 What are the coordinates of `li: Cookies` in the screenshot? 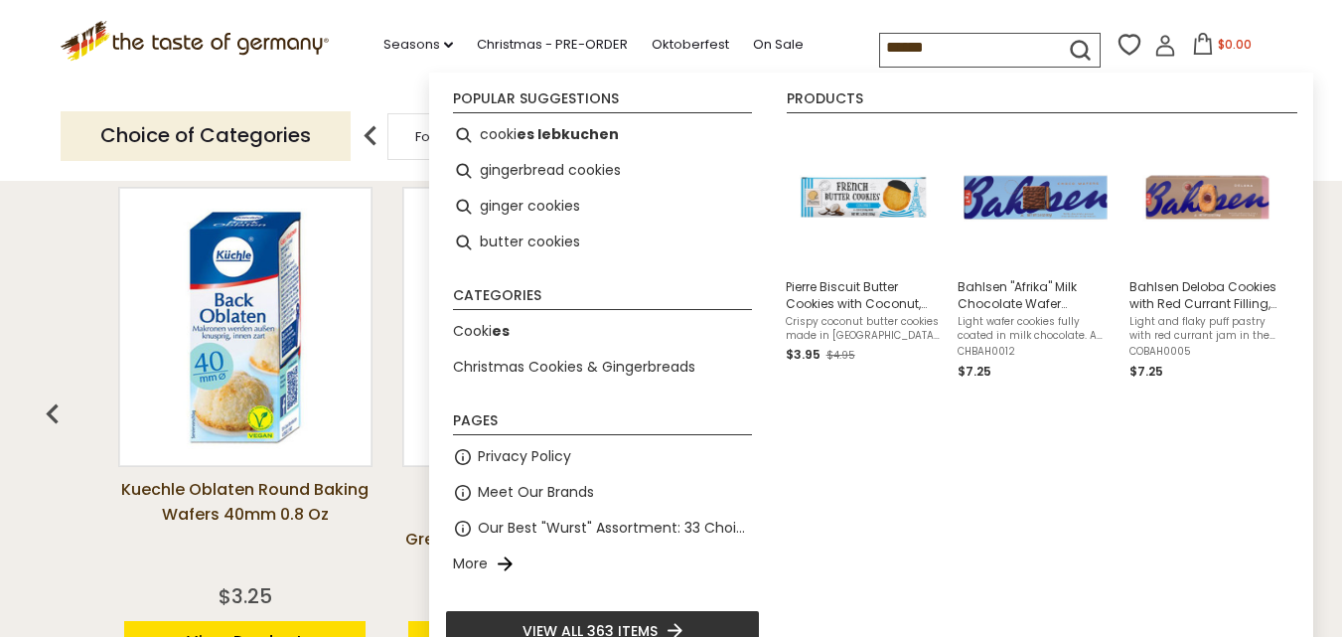 It's located at (602, 332).